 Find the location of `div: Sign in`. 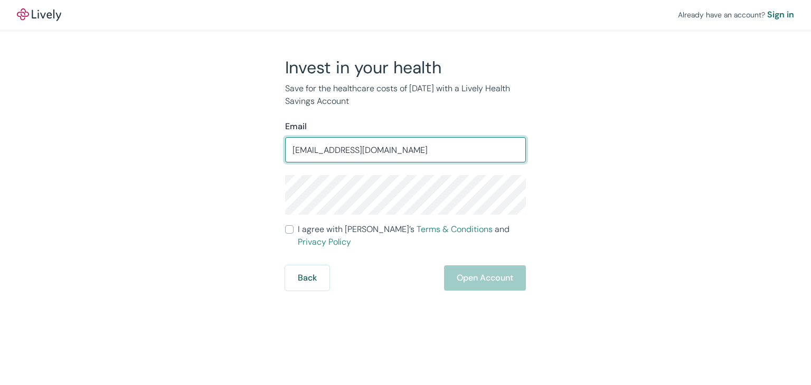

div: Sign in is located at coordinates (780, 15).